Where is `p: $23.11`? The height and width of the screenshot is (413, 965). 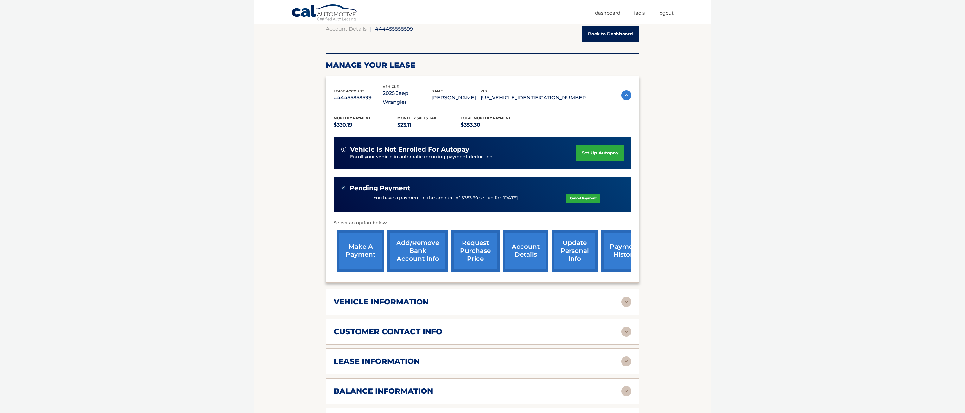 p: $23.11 is located at coordinates (429, 125).